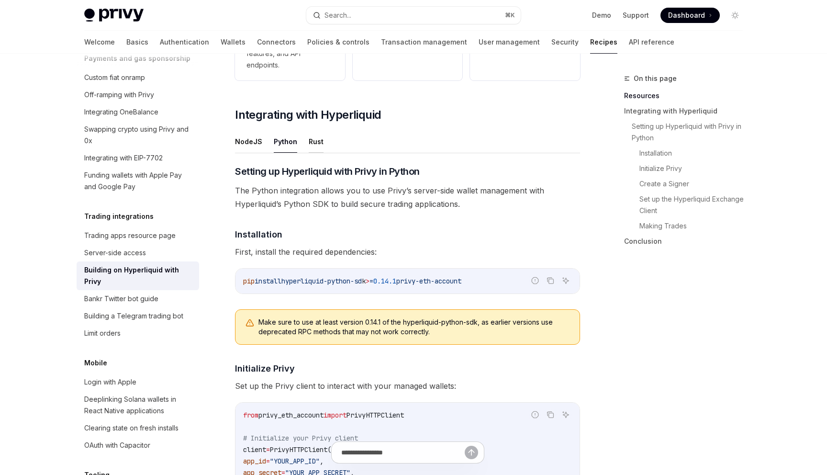 The height and width of the screenshot is (475, 827). What do you see at coordinates (301, 438) in the screenshot?
I see `span: # Initialize your Privy client` at bounding box center [301, 438].